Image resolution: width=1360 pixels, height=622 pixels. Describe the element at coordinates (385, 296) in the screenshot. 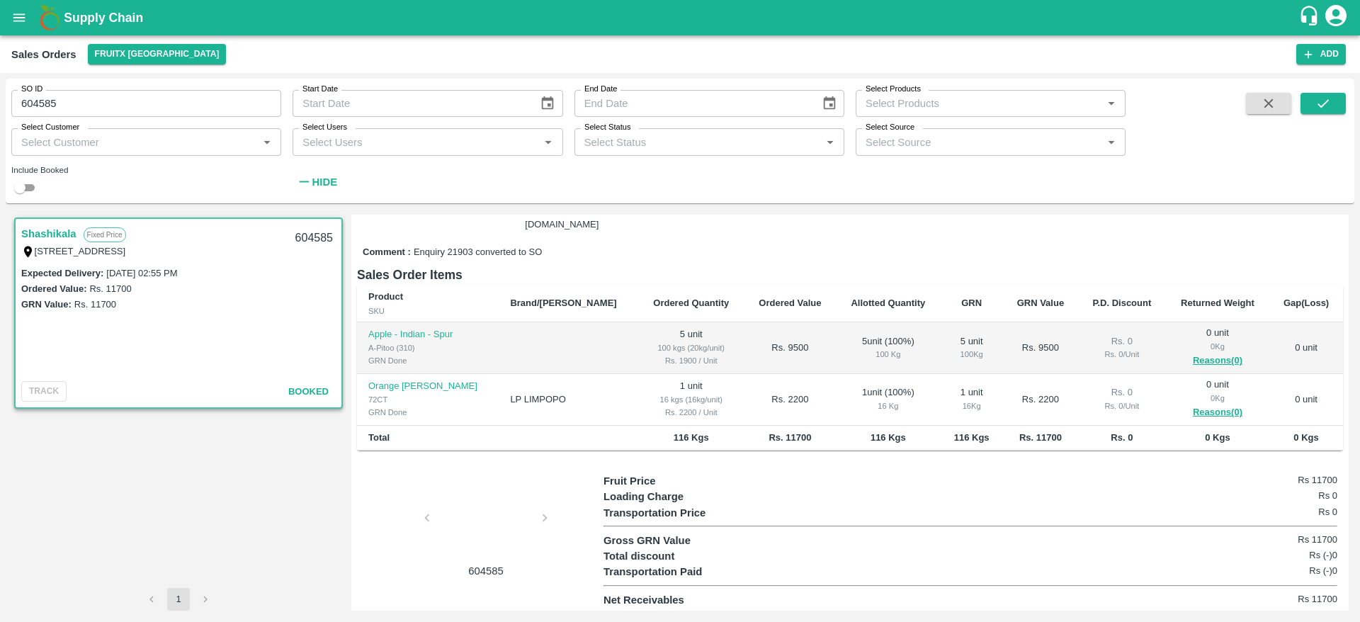

I see `b: Product` at that location.